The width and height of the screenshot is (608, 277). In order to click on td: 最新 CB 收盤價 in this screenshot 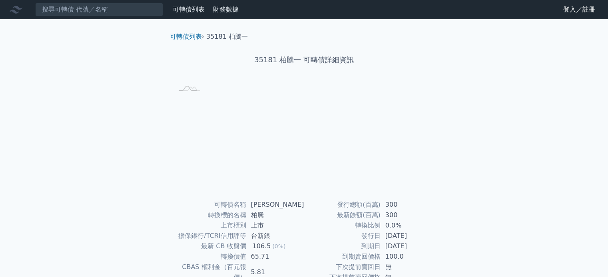, I will do `click(209, 246)`.